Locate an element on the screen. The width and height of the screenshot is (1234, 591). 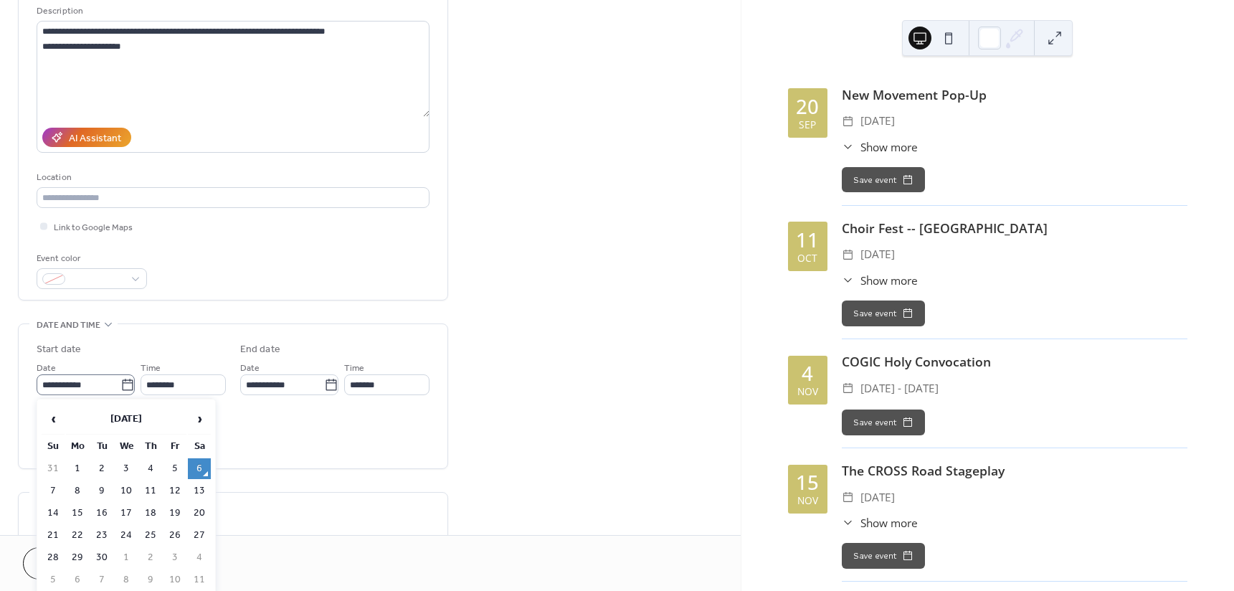
td: 20 is located at coordinates (199, 513).